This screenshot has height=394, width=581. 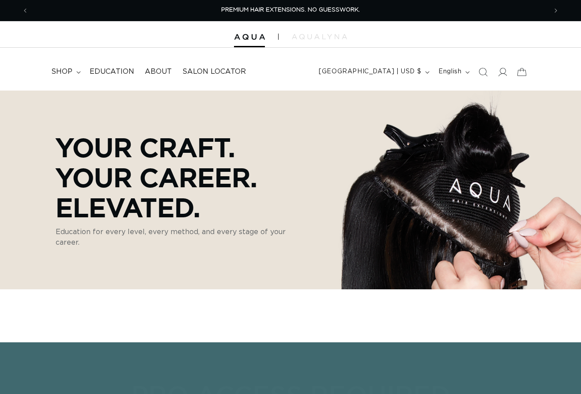 I want to click on span: English, so click(x=450, y=72).